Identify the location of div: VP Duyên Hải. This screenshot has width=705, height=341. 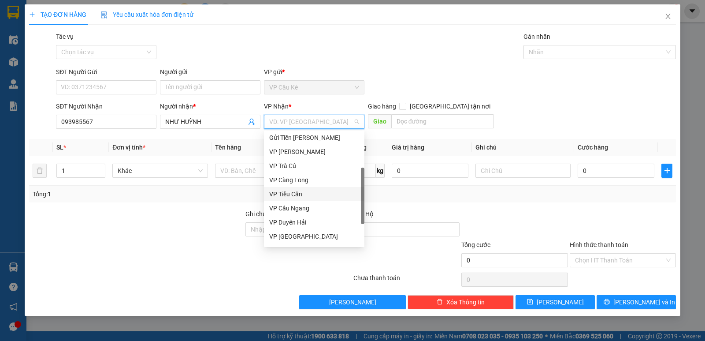
(314, 222).